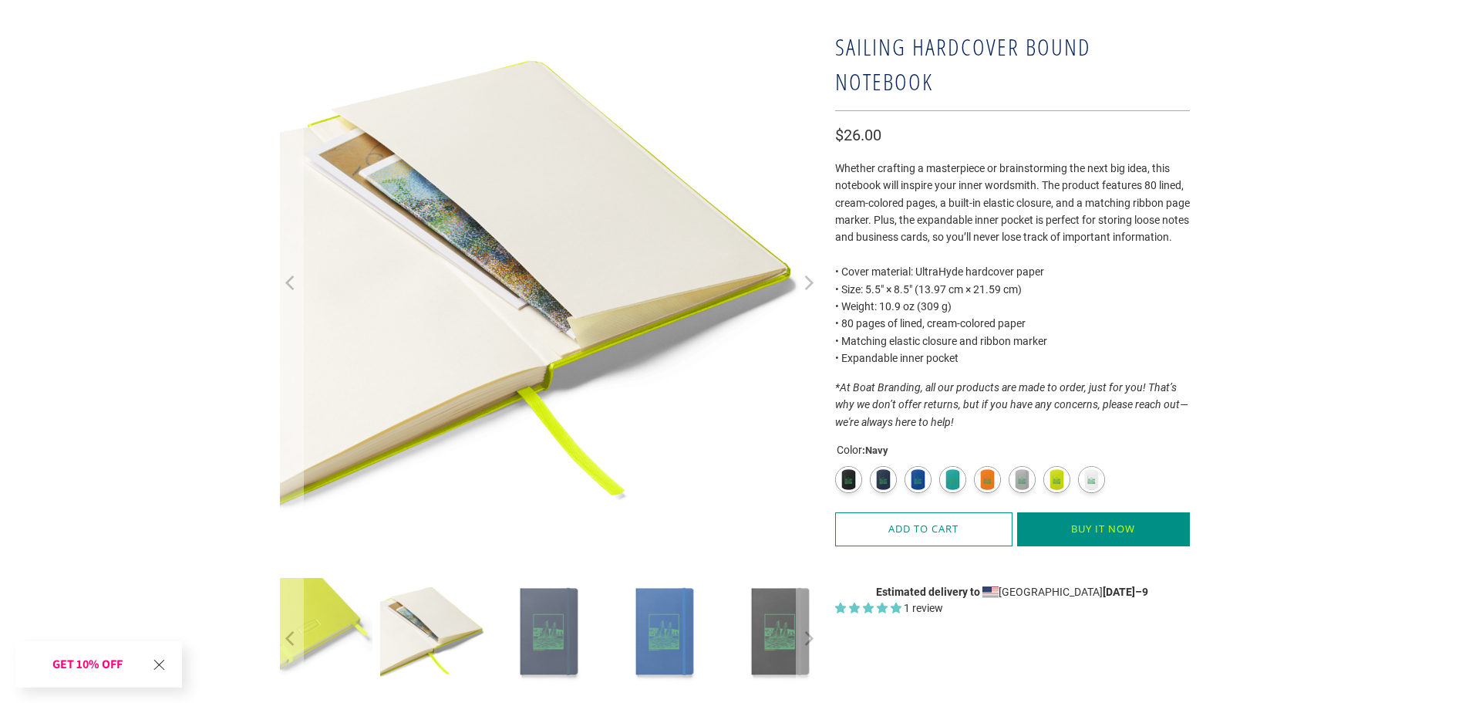 Image resolution: width=1469 pixels, height=703 pixels. Describe the element at coordinates (923, 608) in the screenshot. I see `span: 1 review` at that location.